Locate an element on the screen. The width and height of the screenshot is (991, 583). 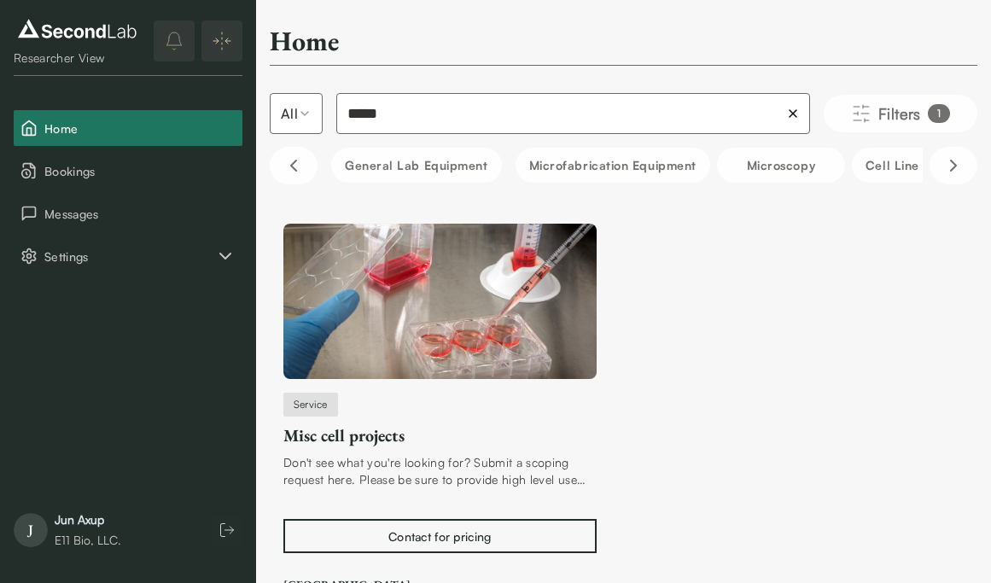
button: Bookings is located at coordinates (128, 171).